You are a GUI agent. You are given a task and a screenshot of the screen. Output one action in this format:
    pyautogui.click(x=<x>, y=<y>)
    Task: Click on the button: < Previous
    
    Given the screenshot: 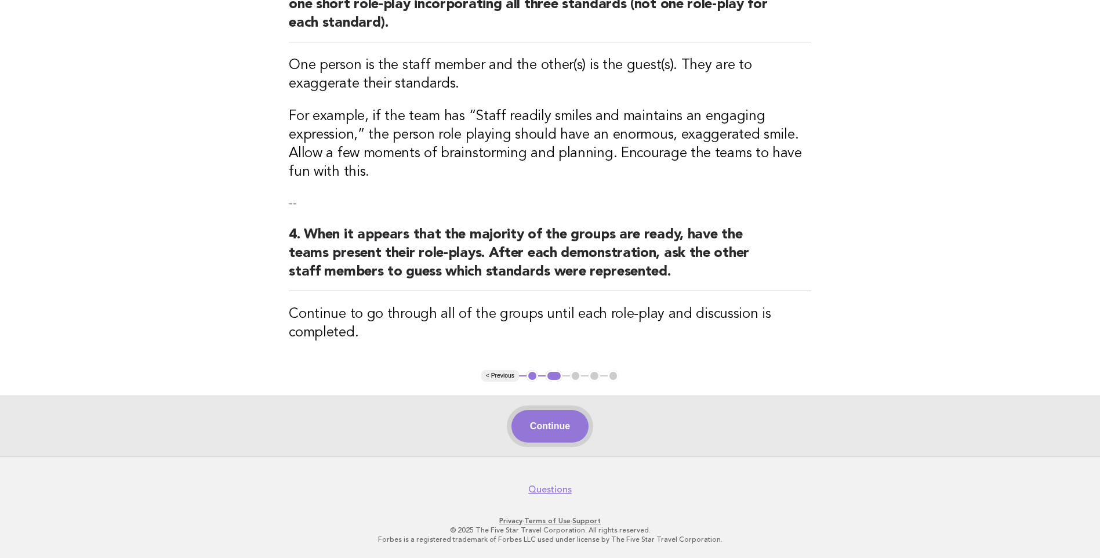 What is the action you would take?
    pyautogui.click(x=500, y=376)
    